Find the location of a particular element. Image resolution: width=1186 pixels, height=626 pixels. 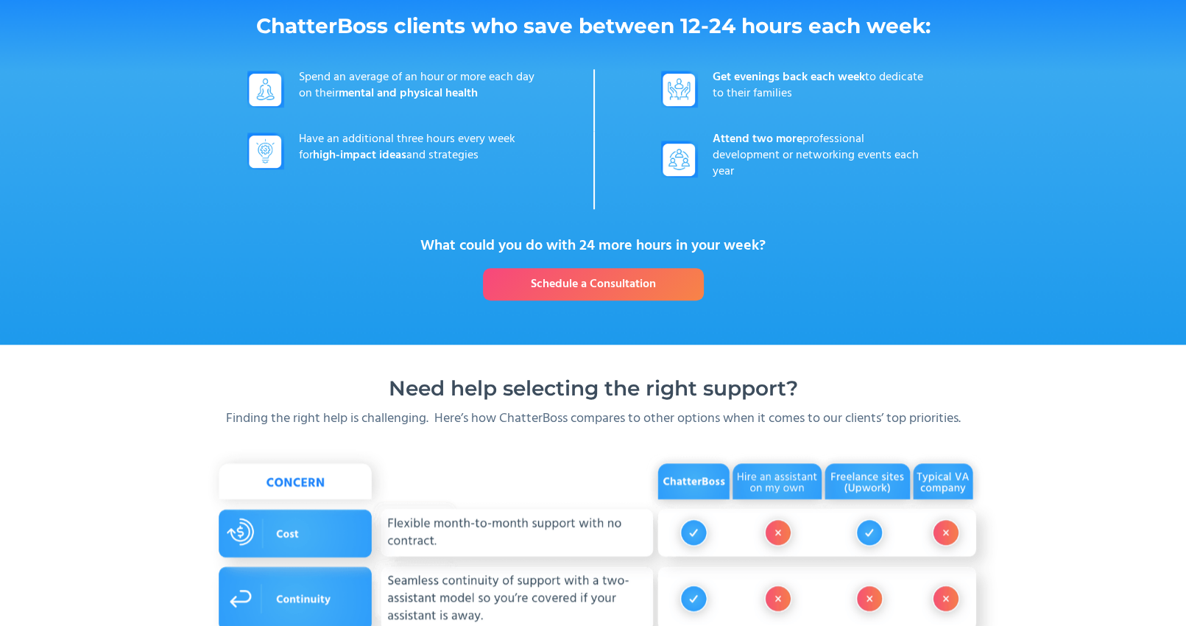

p: Spend an average of an hour or more each day on their is located at coordinates (417, 85).